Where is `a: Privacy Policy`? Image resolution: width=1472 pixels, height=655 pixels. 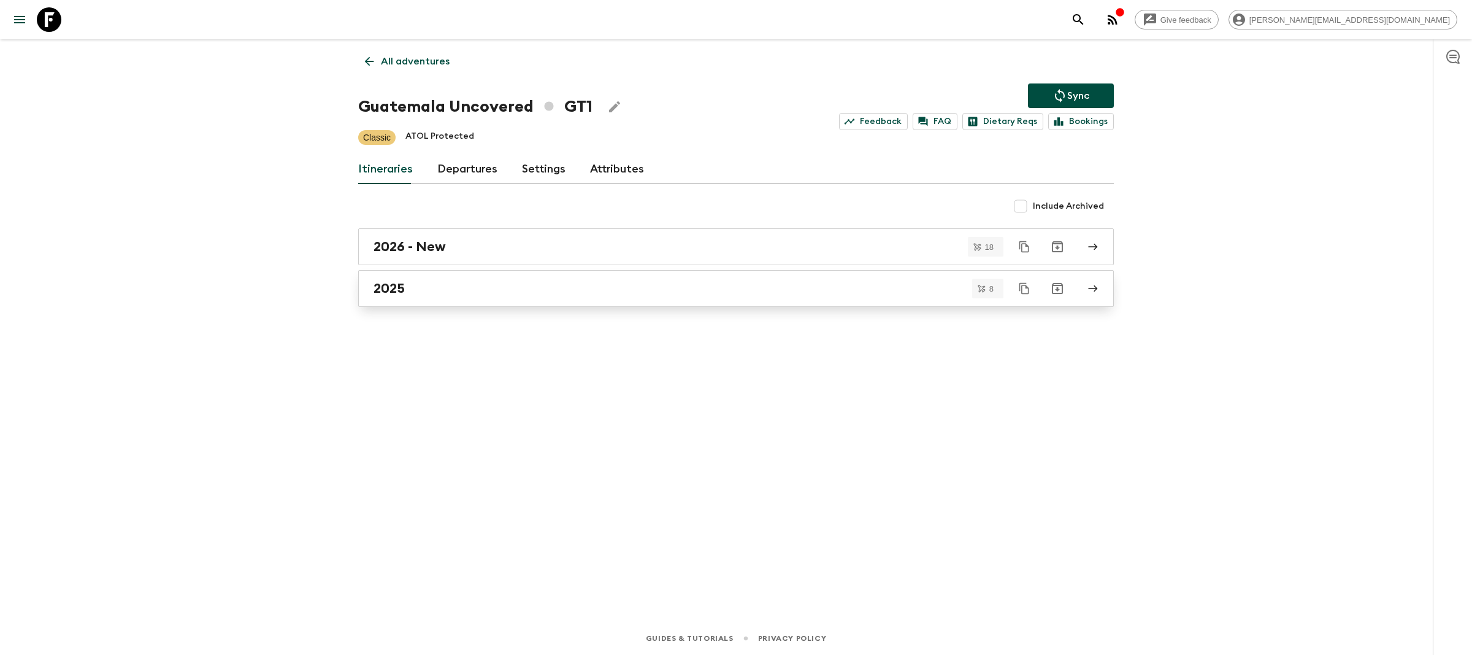 a: Privacy Policy is located at coordinates (792, 638).